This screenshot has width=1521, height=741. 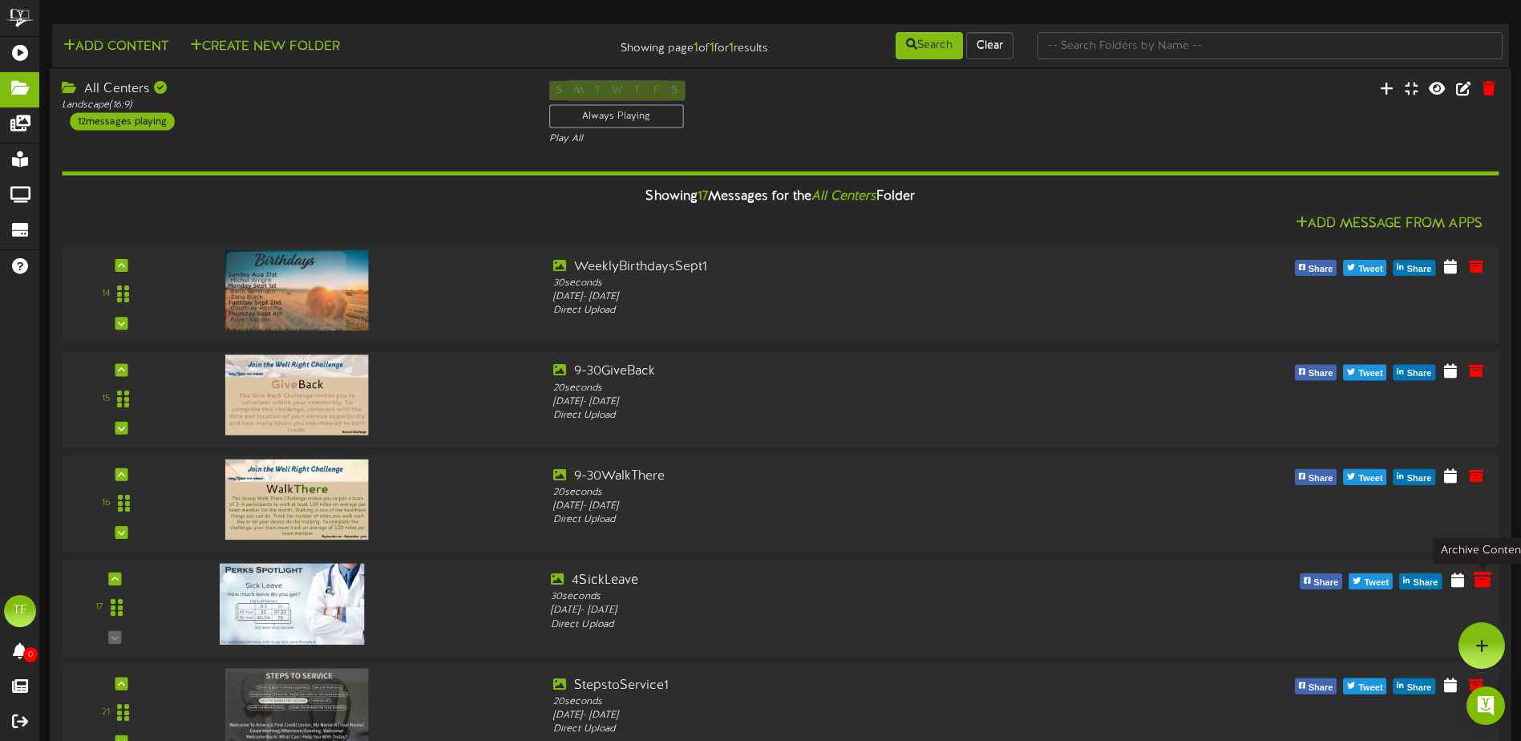 What do you see at coordinates (840, 371) in the screenshot?
I see `div: 9-30GiveBack` at bounding box center [840, 371].